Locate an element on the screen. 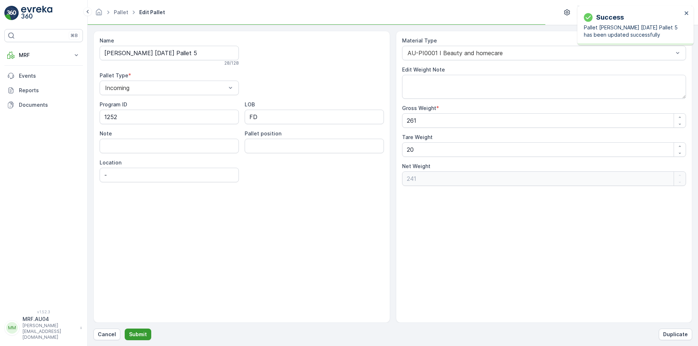  span: Tare Weight : is located at coordinates (23, 158).